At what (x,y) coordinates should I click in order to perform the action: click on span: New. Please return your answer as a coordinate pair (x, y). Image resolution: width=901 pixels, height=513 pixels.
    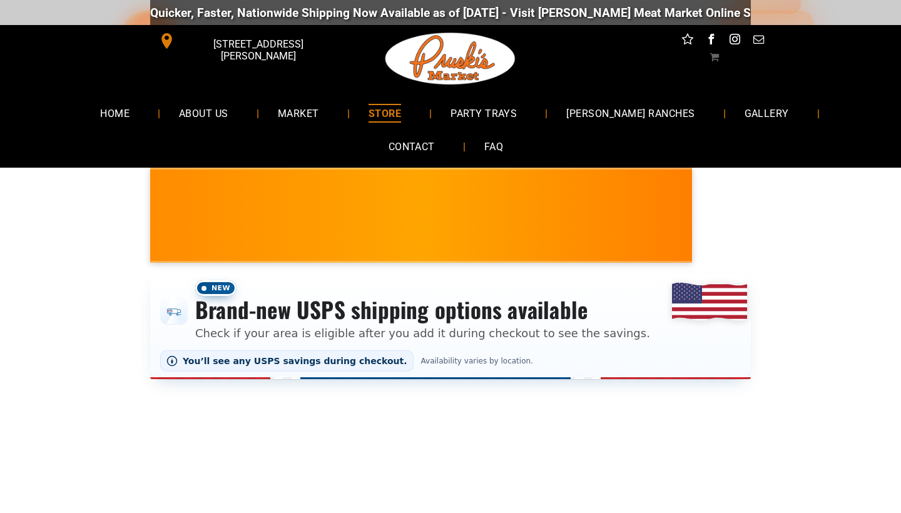
    Looking at the image, I should click on (216, 288).